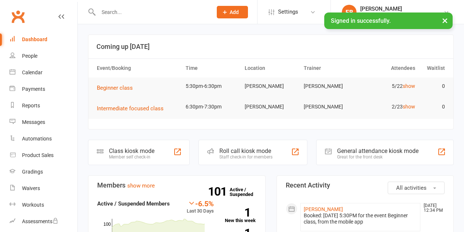 The height and width of the screenshot is (232, 464). I want to click on th: Attendees, so click(389, 68).